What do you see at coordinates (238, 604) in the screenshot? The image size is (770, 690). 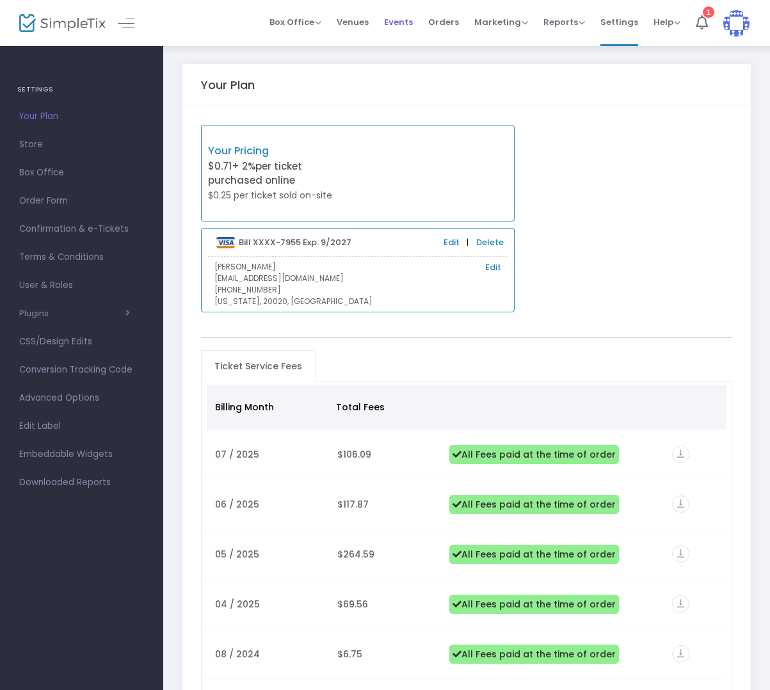 I see `span: 04 / 2025` at bounding box center [238, 604].